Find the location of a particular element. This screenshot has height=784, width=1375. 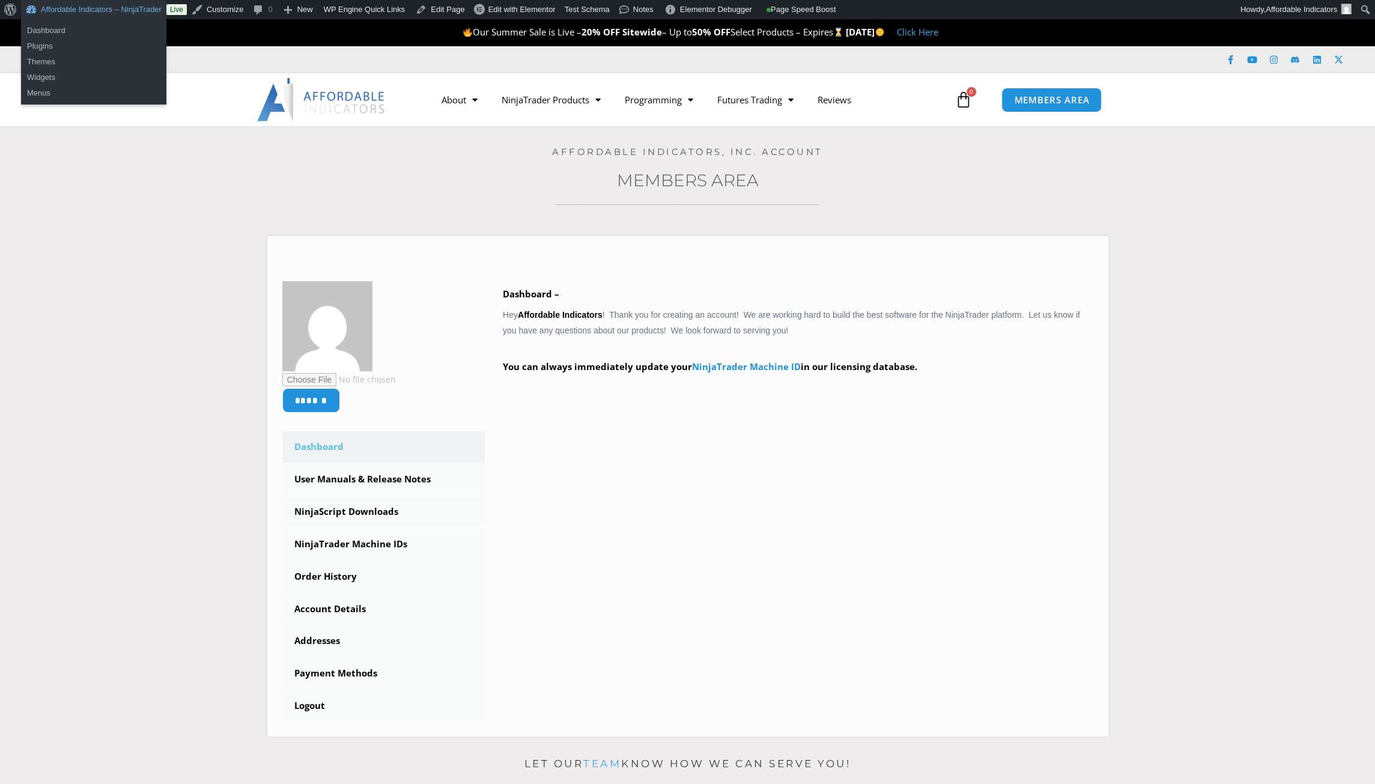

a: Live is located at coordinates (177, 10).